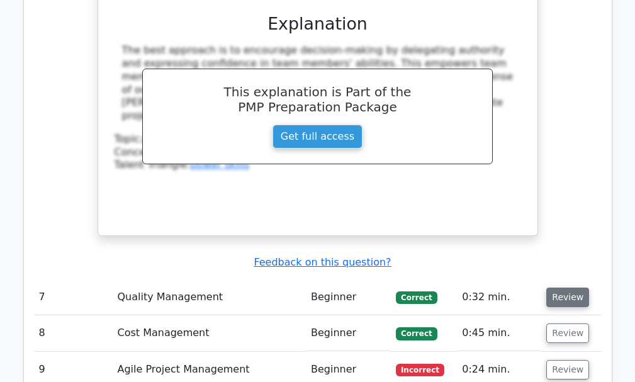 The height and width of the screenshot is (382, 635). Describe the element at coordinates (317, 137) in the screenshot. I see `a: Get full access` at that location.